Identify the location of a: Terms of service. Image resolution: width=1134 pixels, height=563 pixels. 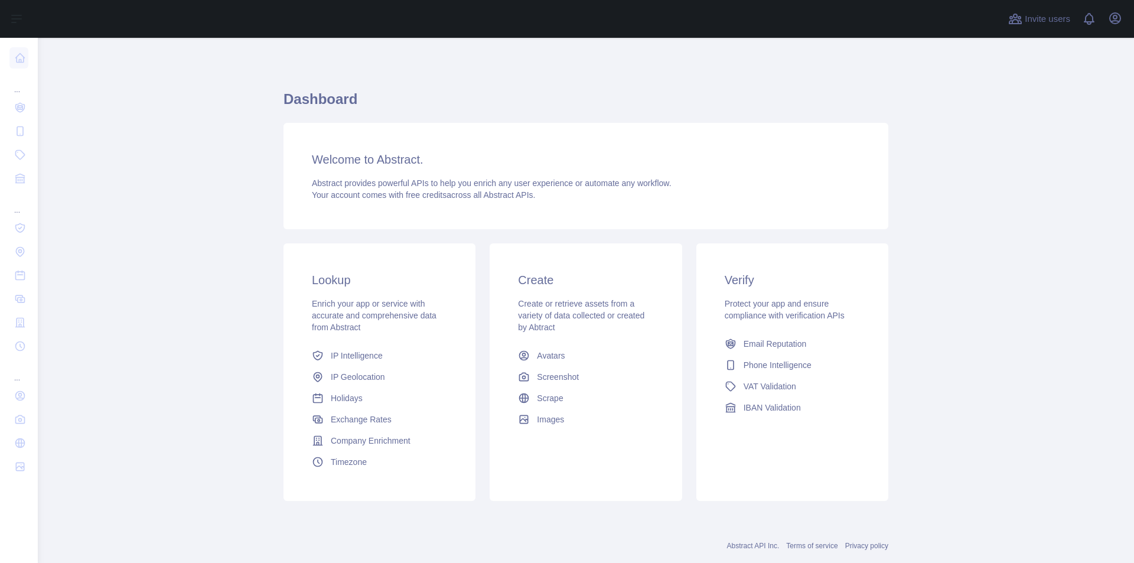
(811, 546).